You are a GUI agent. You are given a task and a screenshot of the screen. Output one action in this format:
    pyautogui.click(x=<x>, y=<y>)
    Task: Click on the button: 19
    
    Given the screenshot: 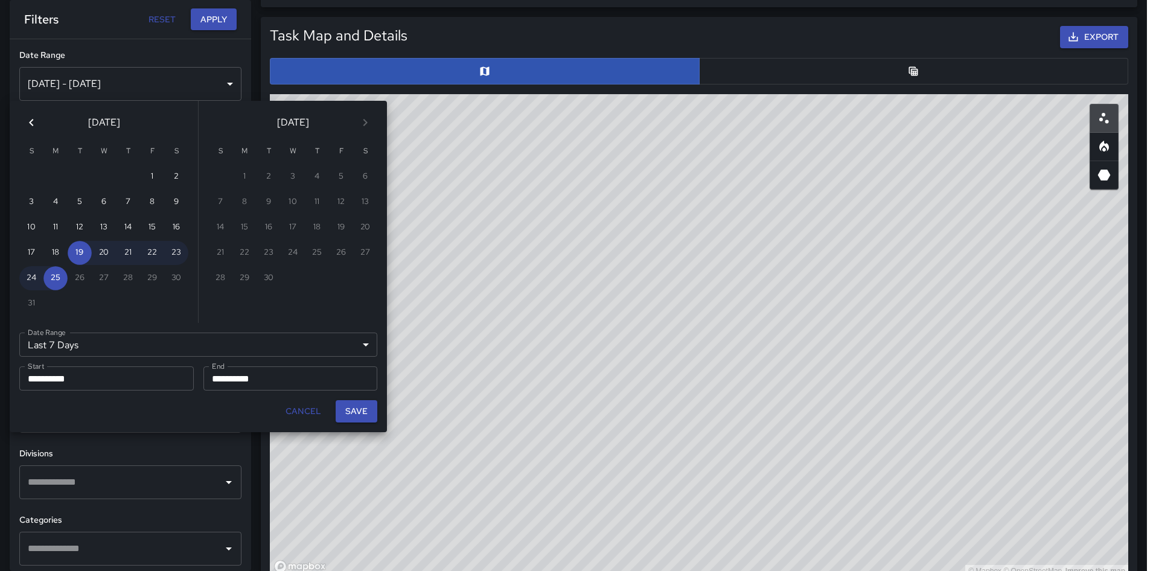 What is the action you would take?
    pyautogui.click(x=80, y=253)
    